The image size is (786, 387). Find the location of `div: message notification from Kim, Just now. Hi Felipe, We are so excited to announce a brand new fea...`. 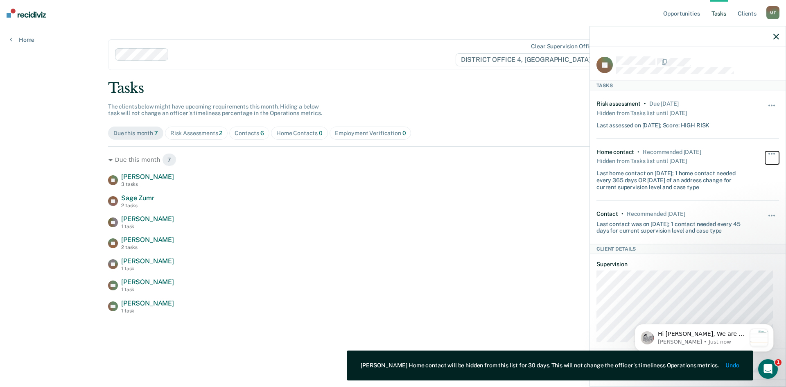

div: message notification from Kim, Just now. Hi Felipe, We are so excited to announce a brand new fea... is located at coordinates (82, 30).